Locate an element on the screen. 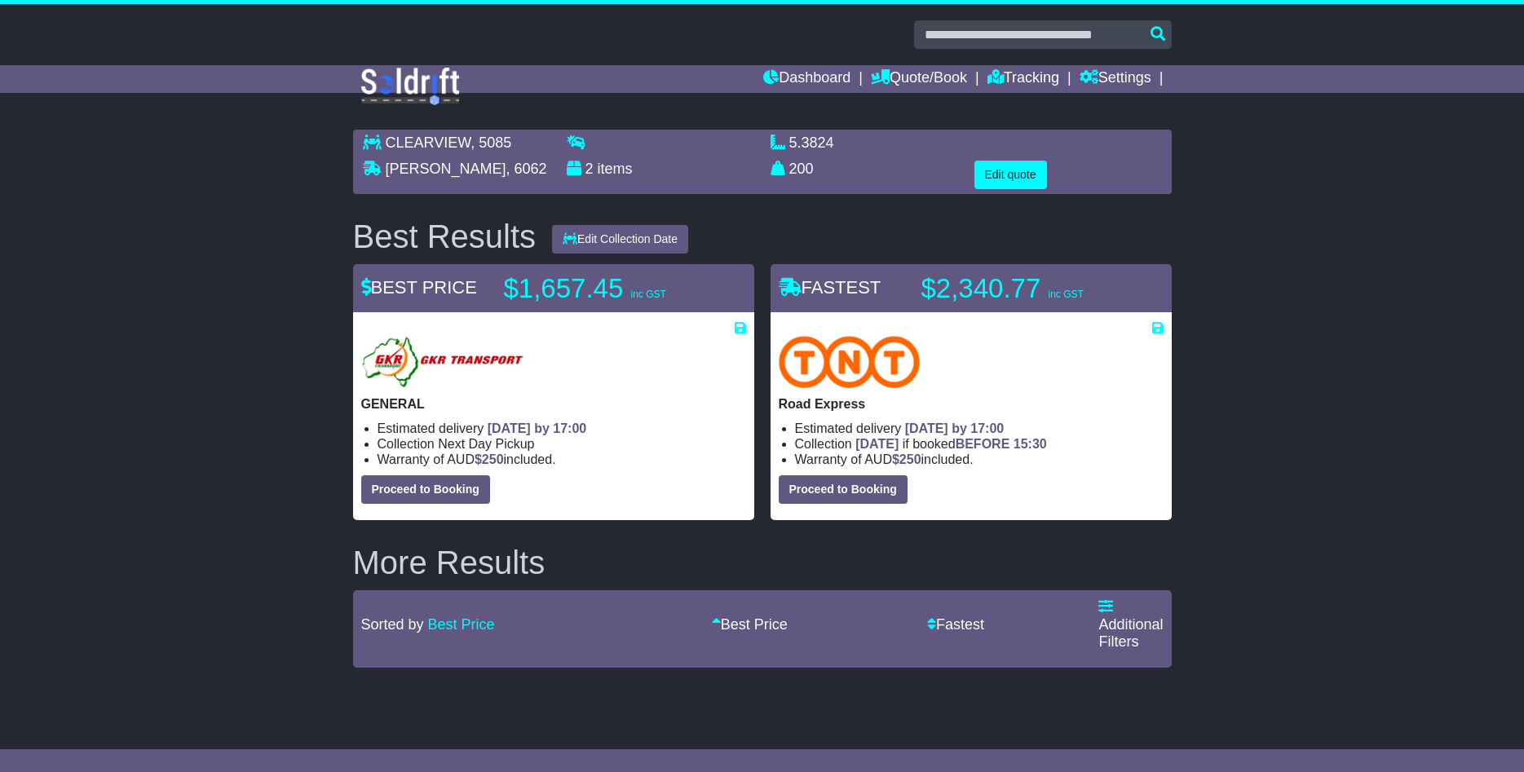  span: Sorted by is located at coordinates (392, 625).